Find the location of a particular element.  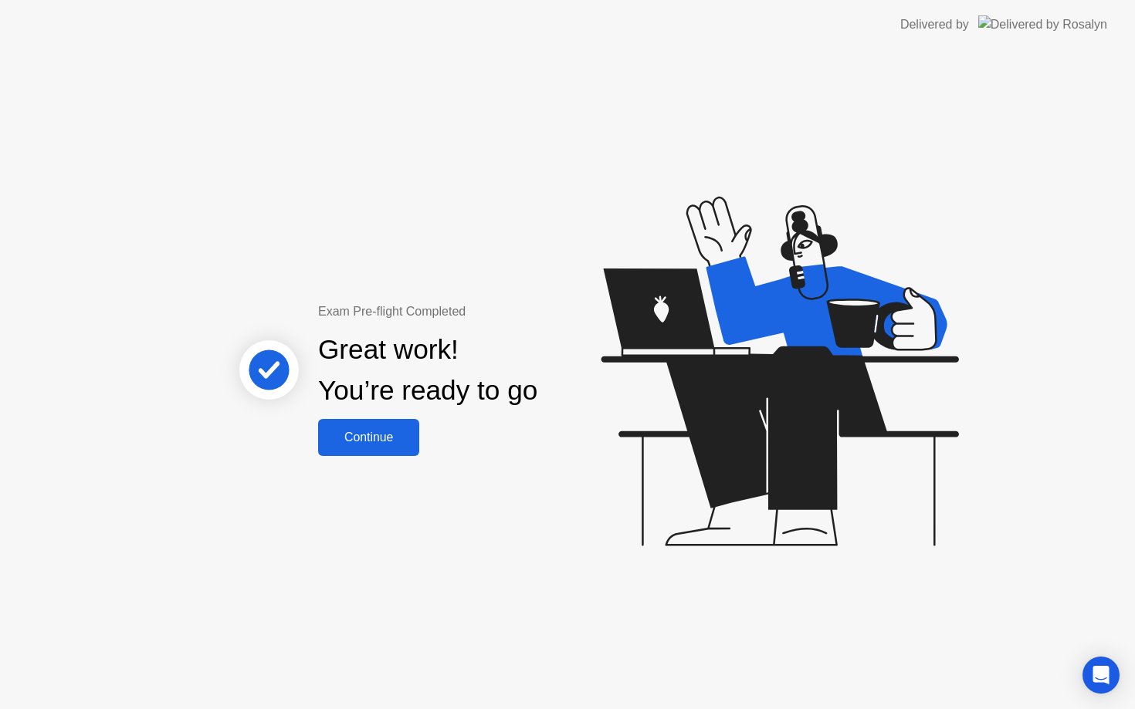

button: Continue is located at coordinates (368, 438).